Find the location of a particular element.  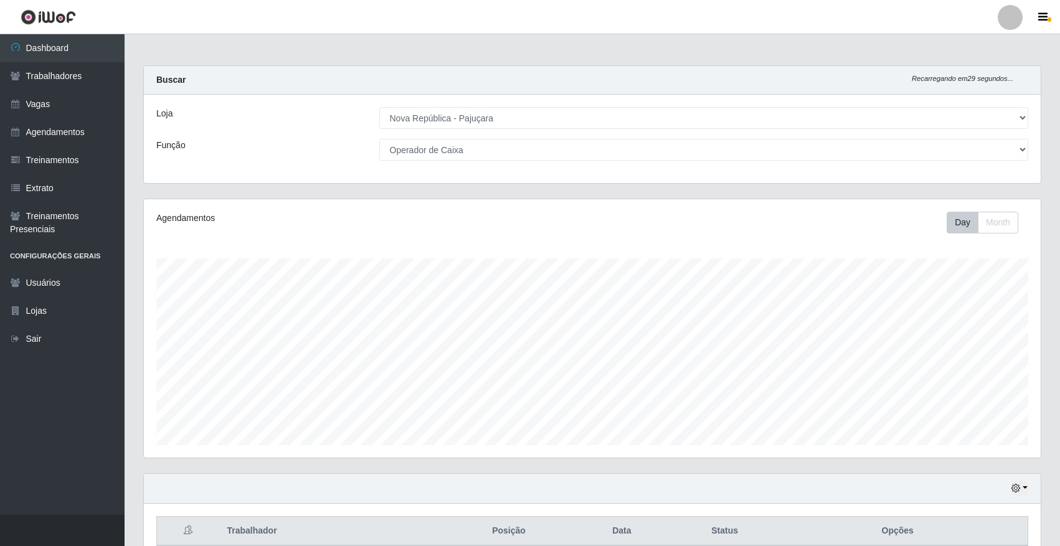

div: Toolbar with button groups is located at coordinates (987, 222).